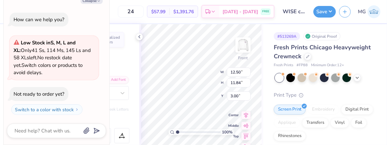 This screenshot has height=145, width=387. What do you see at coordinates (302, 65) in the screenshot?
I see `span: # FP88` at bounding box center [302, 65].